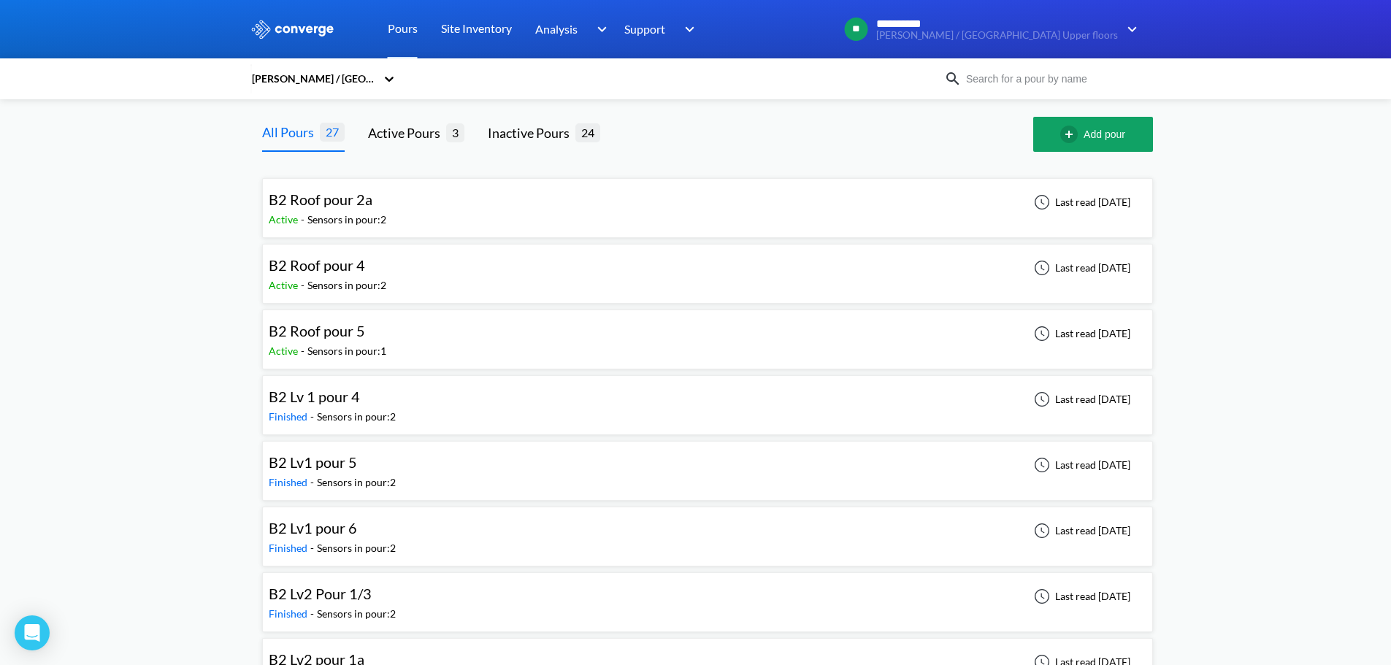 Image resolution: width=1391 pixels, height=665 pixels. What do you see at coordinates (556, 28) in the screenshot?
I see `span: Analysis` at bounding box center [556, 28].